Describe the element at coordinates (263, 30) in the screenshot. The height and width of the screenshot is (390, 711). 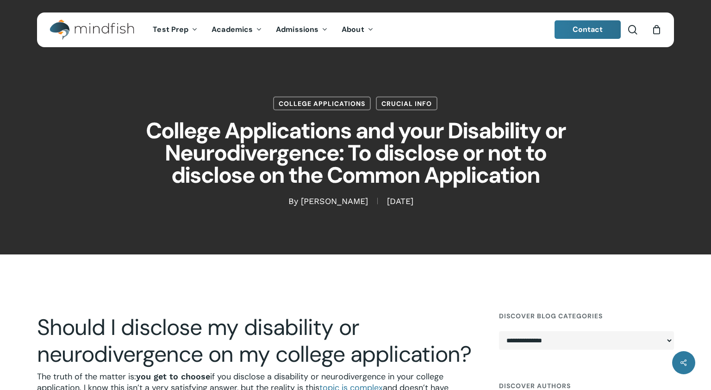
I see `nav: Main Menu` at that location.